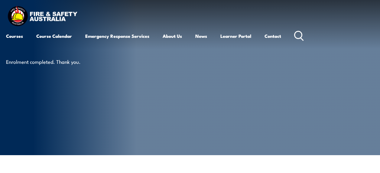  I want to click on a: Learner Portal, so click(236, 36).